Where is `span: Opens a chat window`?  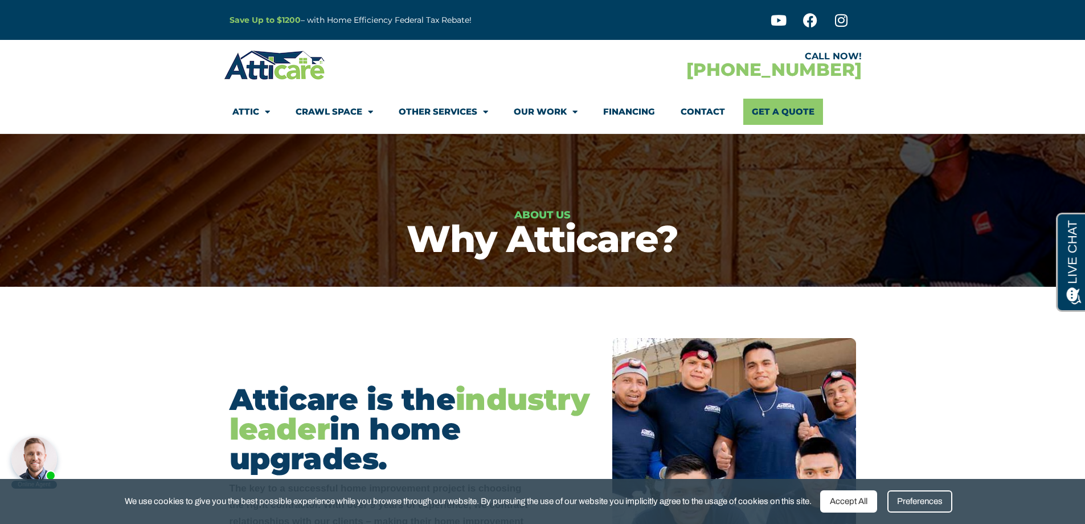 span: Opens a chat window is located at coordinates (60, 16).